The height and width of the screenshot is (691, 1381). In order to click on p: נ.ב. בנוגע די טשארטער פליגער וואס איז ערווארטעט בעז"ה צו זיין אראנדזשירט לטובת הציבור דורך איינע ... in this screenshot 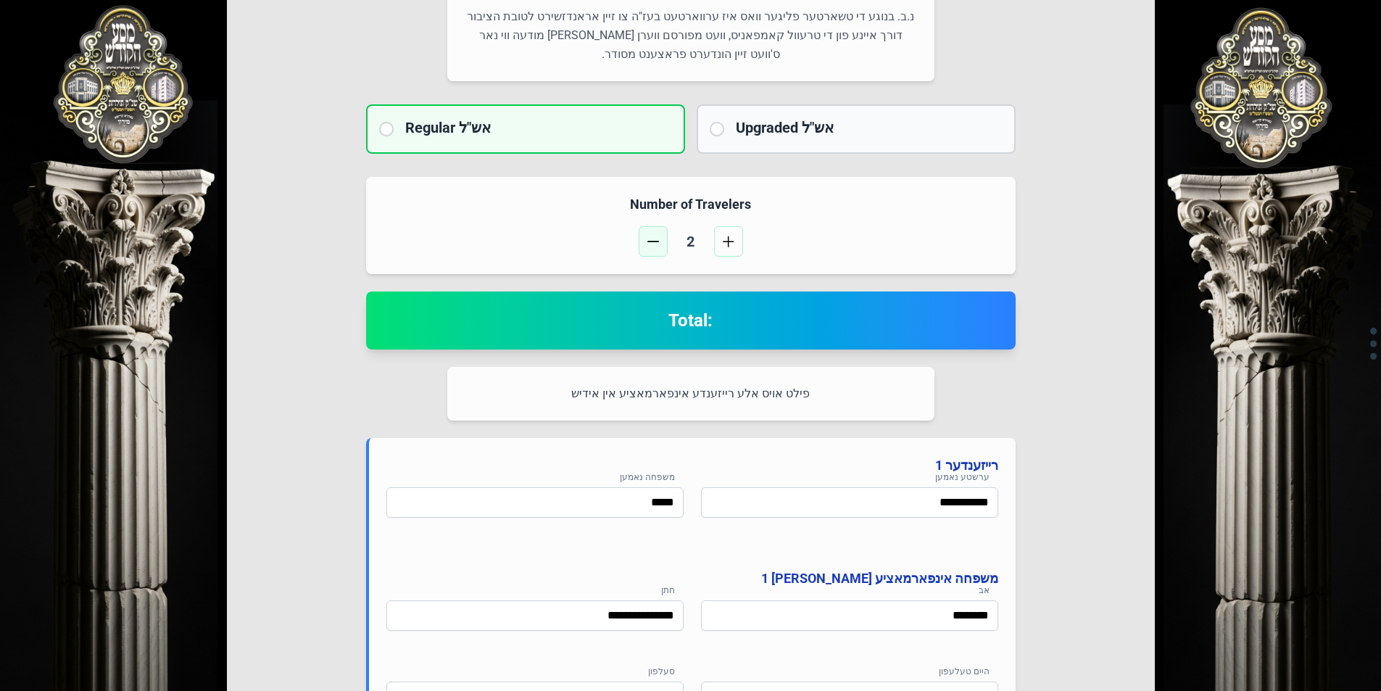, I will do `click(691, 36)`.